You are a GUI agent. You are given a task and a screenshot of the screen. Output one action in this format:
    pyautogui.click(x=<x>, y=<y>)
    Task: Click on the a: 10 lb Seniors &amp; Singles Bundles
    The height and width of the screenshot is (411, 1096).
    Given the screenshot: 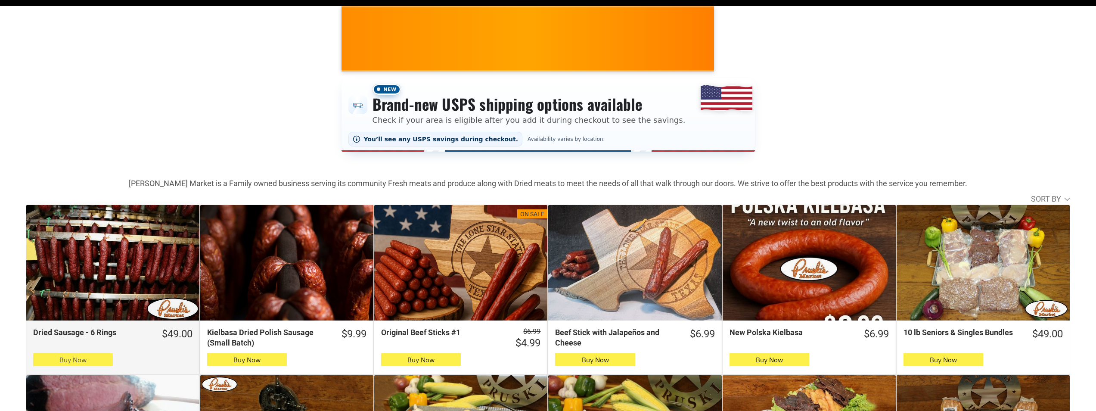 What is the action you would take?
    pyautogui.click(x=983, y=263)
    